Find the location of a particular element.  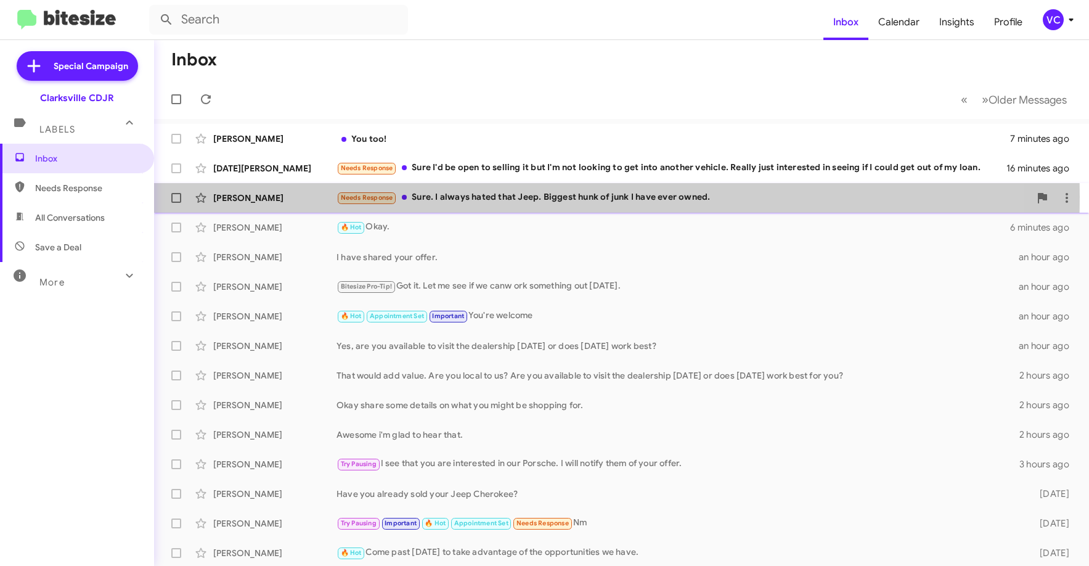

span: Older Messages is located at coordinates (1027, 100).